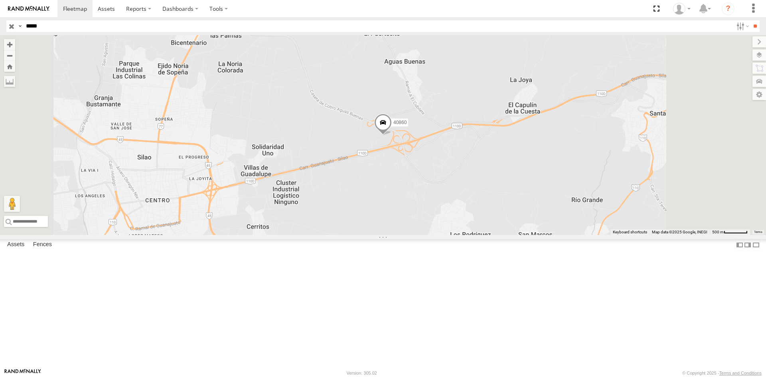 The width and height of the screenshot is (766, 377). Describe the element at coordinates (630, 232) in the screenshot. I see `button: Keyboard shortcuts` at that location.